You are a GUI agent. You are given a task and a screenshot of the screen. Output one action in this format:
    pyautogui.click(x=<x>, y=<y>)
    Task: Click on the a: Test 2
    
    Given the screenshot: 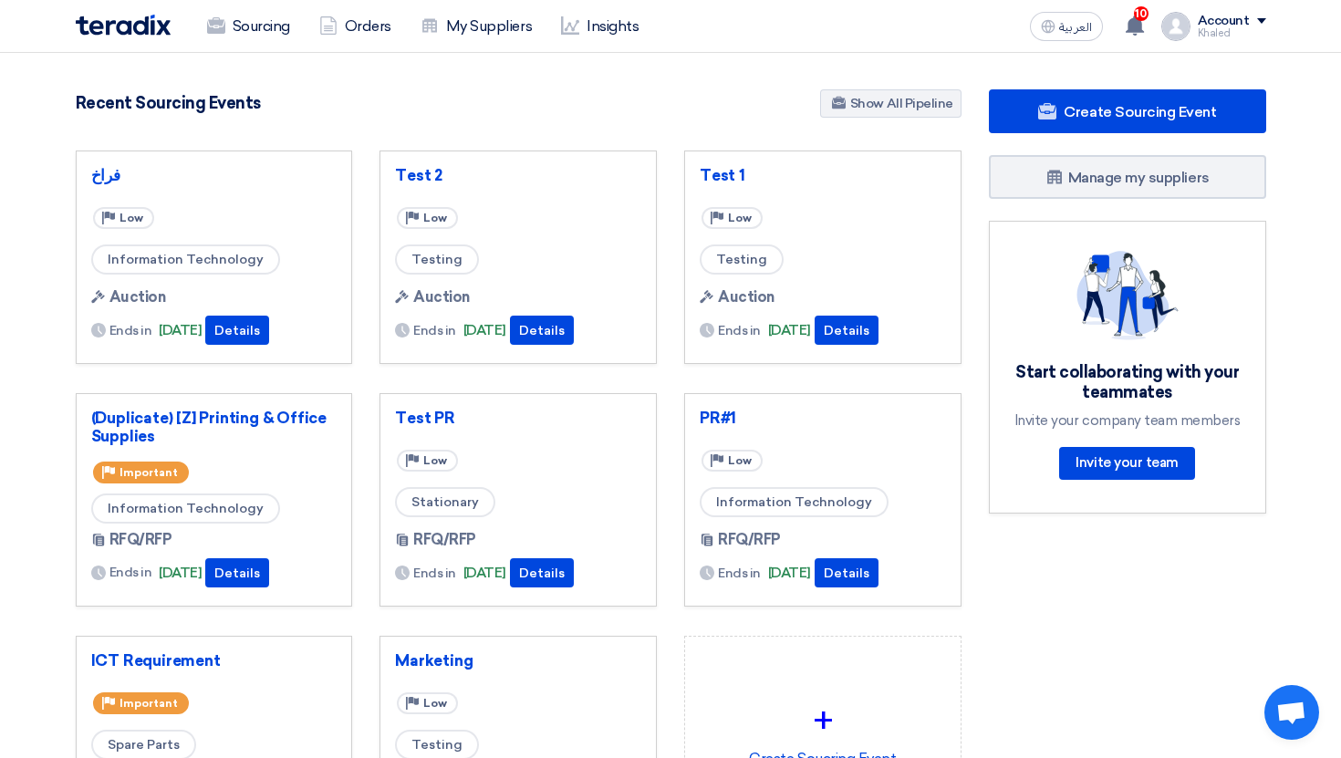 What is the action you would take?
    pyautogui.click(x=518, y=175)
    